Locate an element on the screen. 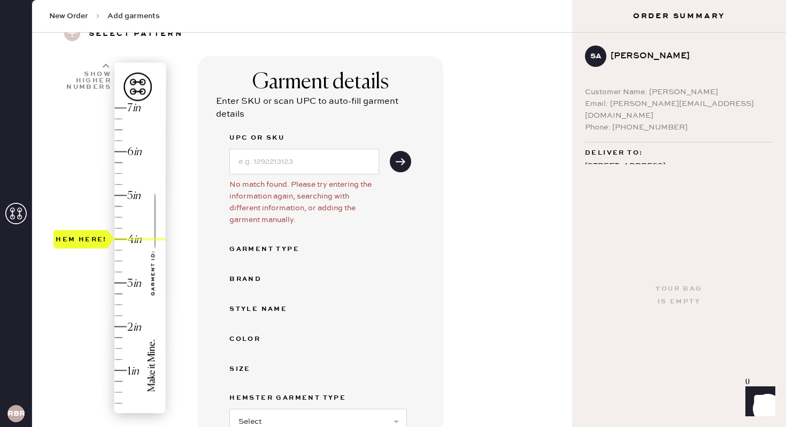 The image size is (786, 427). h3: SA is located at coordinates (596, 56).